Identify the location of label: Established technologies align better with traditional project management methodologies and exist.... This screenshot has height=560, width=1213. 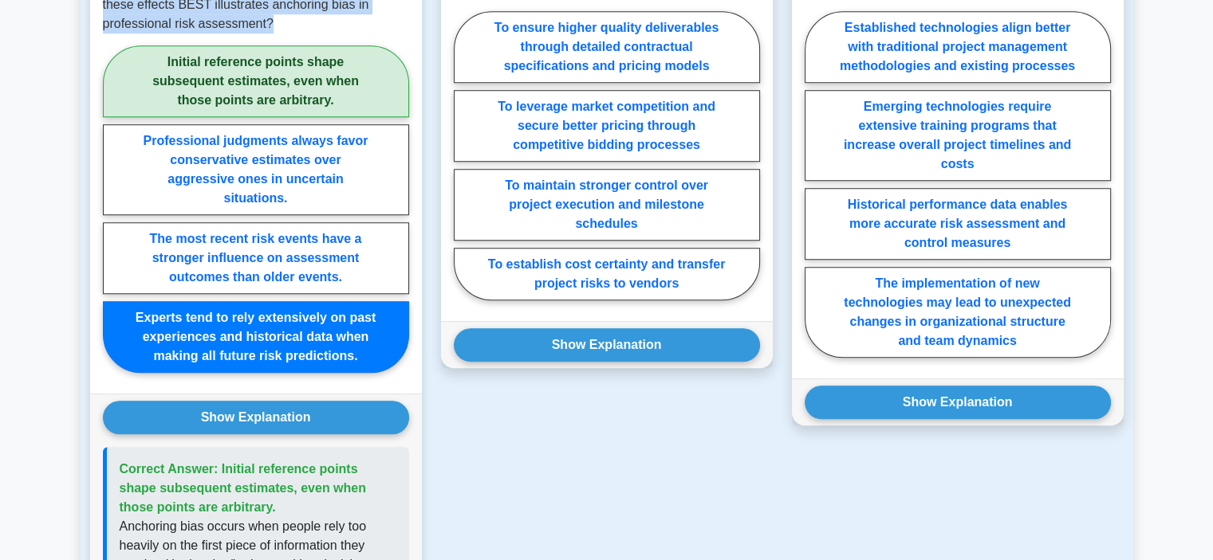
(958, 47).